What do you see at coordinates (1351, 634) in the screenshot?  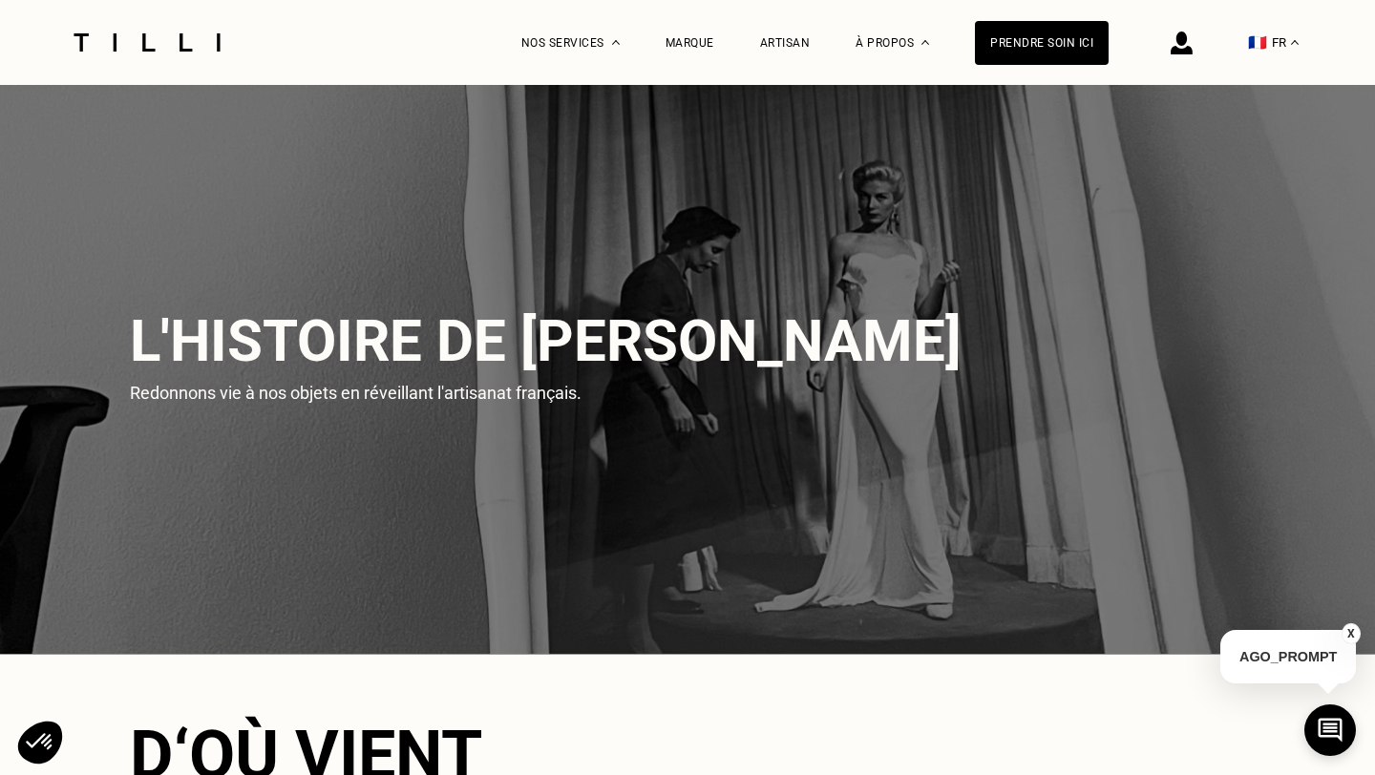 I see `button: X` at bounding box center [1351, 634].